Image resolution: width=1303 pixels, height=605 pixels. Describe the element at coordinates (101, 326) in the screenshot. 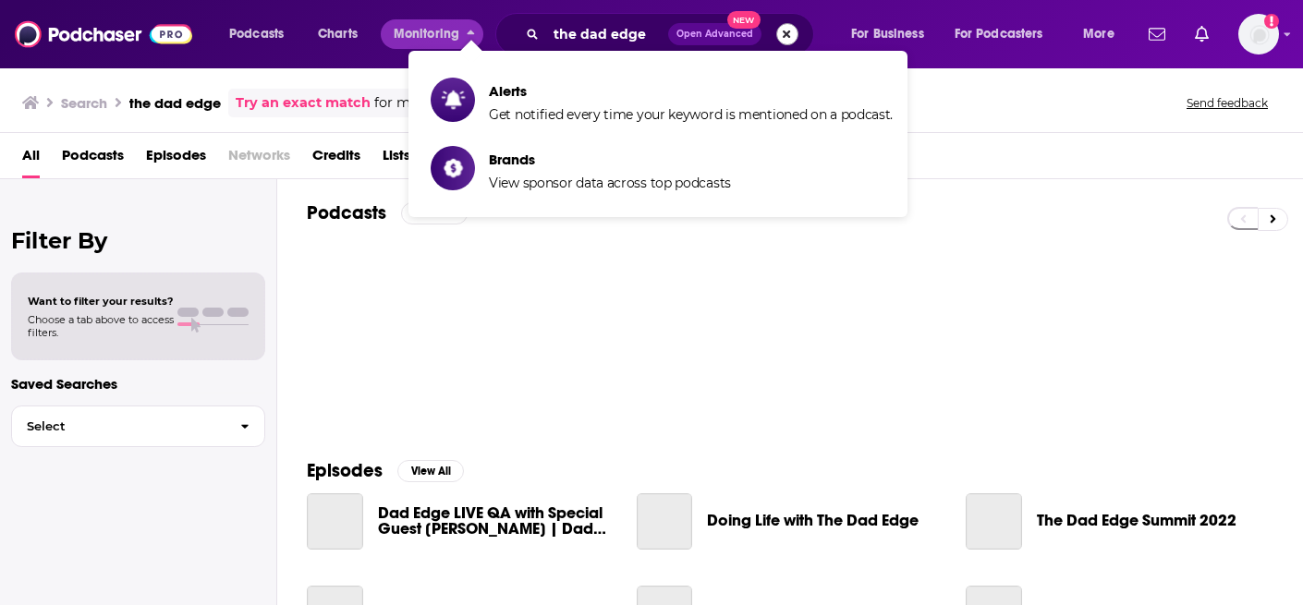

I see `span: Choose a tab above to access filters.` at that location.